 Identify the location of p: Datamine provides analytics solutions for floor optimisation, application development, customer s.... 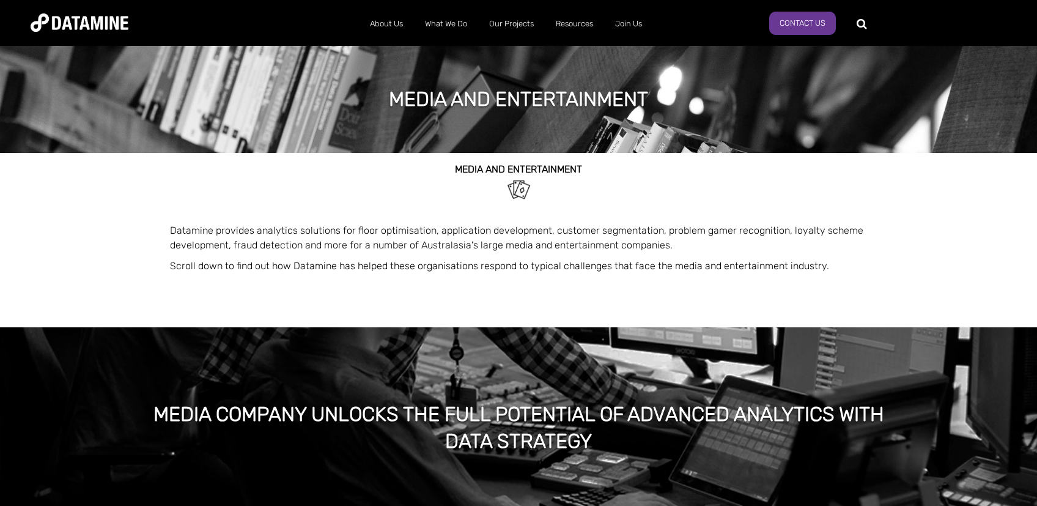
(518, 238).